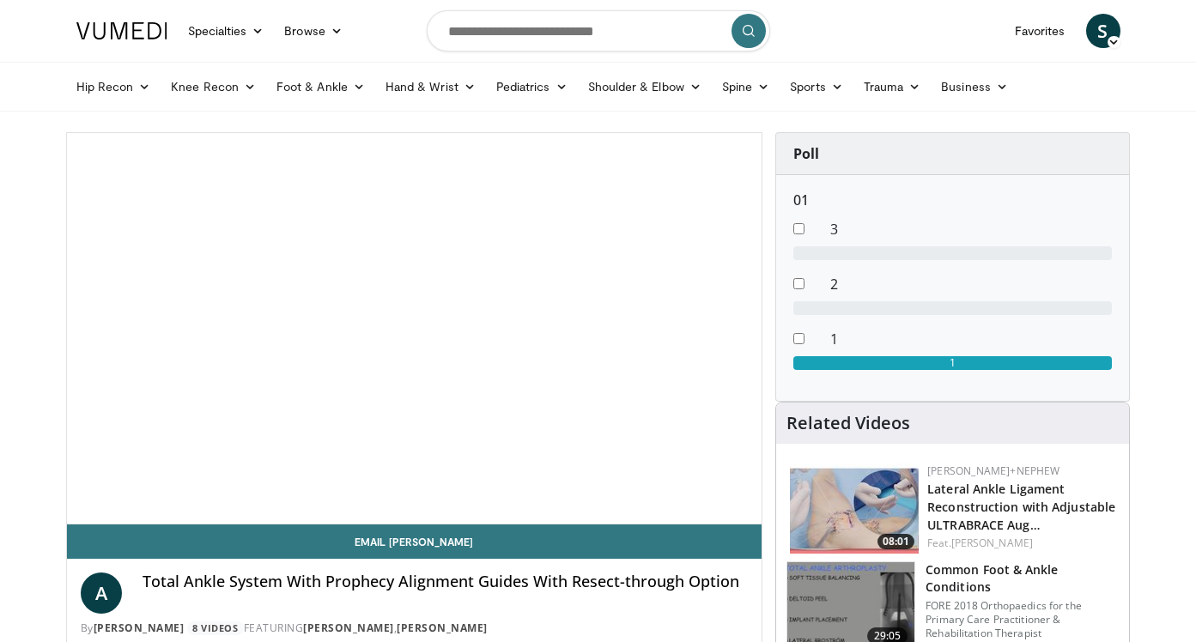 This screenshot has height=642, width=1196. Describe the element at coordinates (415, 329) in the screenshot. I see `video-js: Video Player` at that location.